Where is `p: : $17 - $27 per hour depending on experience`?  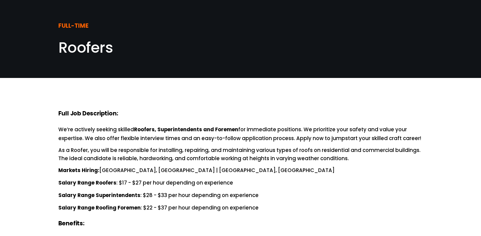
p: : $17 - $27 per hour depending on experience is located at coordinates (241, 183).